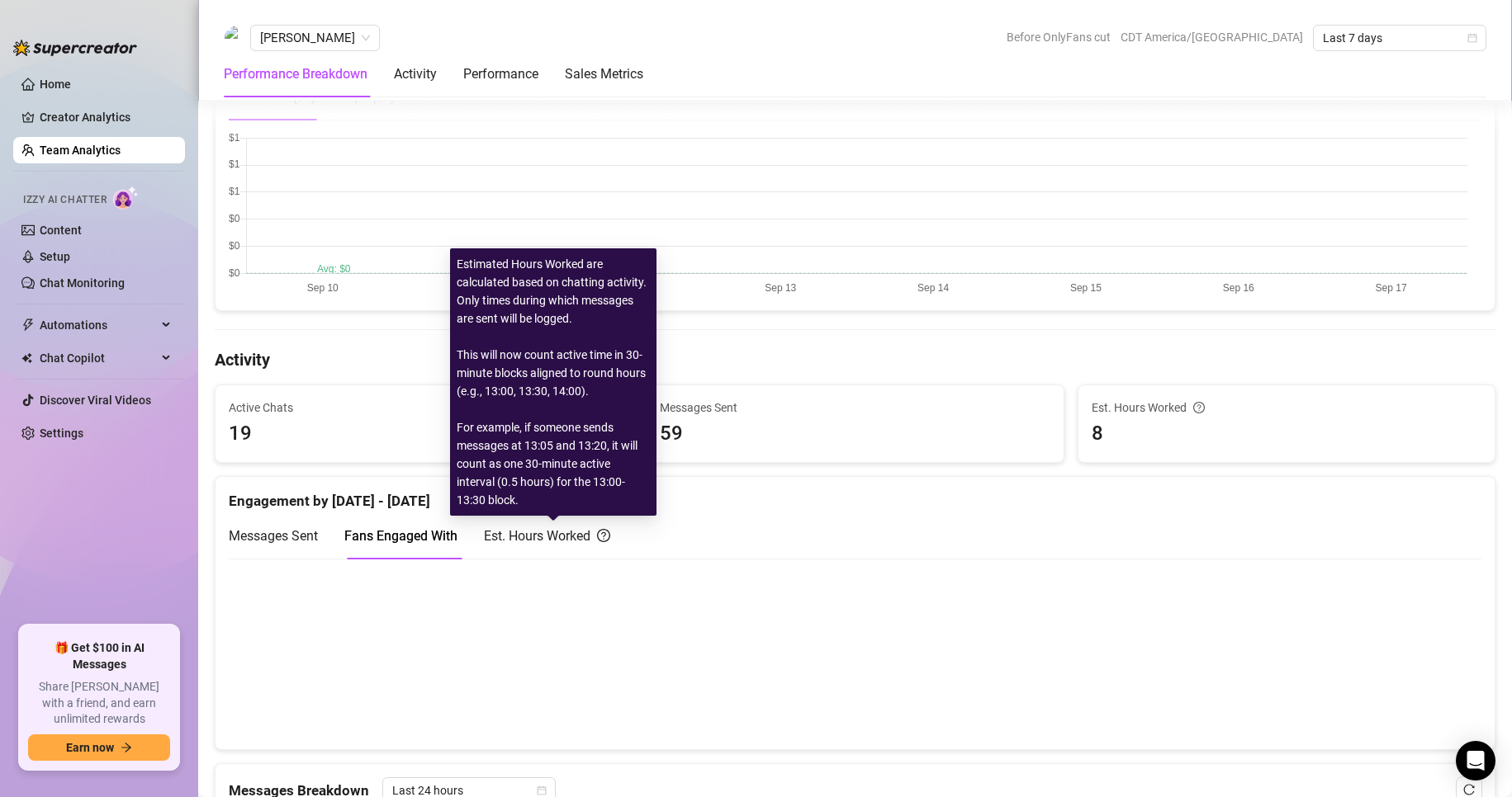 This screenshot has width=1512, height=797. I want to click on span: Last 7 days, so click(1400, 38).